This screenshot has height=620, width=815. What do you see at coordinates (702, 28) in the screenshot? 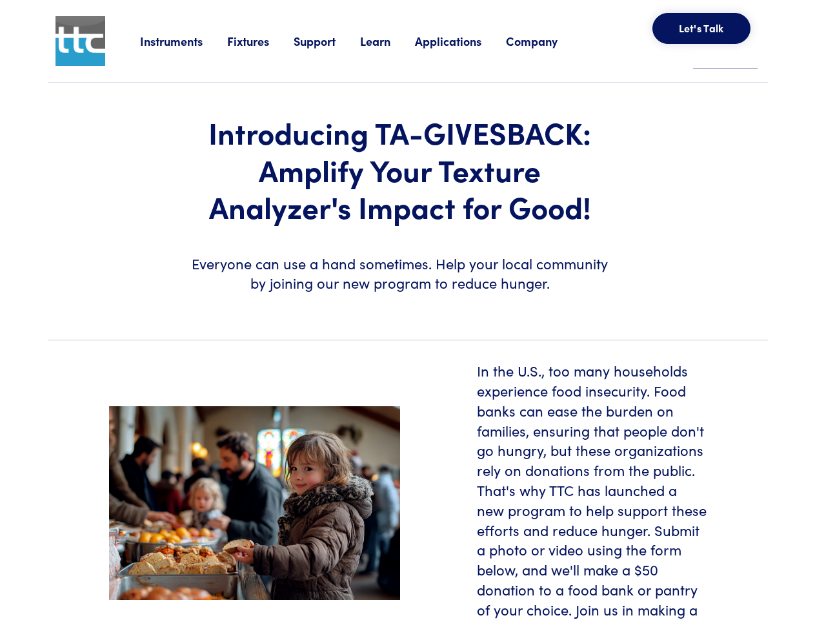
I see `button: Let's Talk` at bounding box center [702, 28].